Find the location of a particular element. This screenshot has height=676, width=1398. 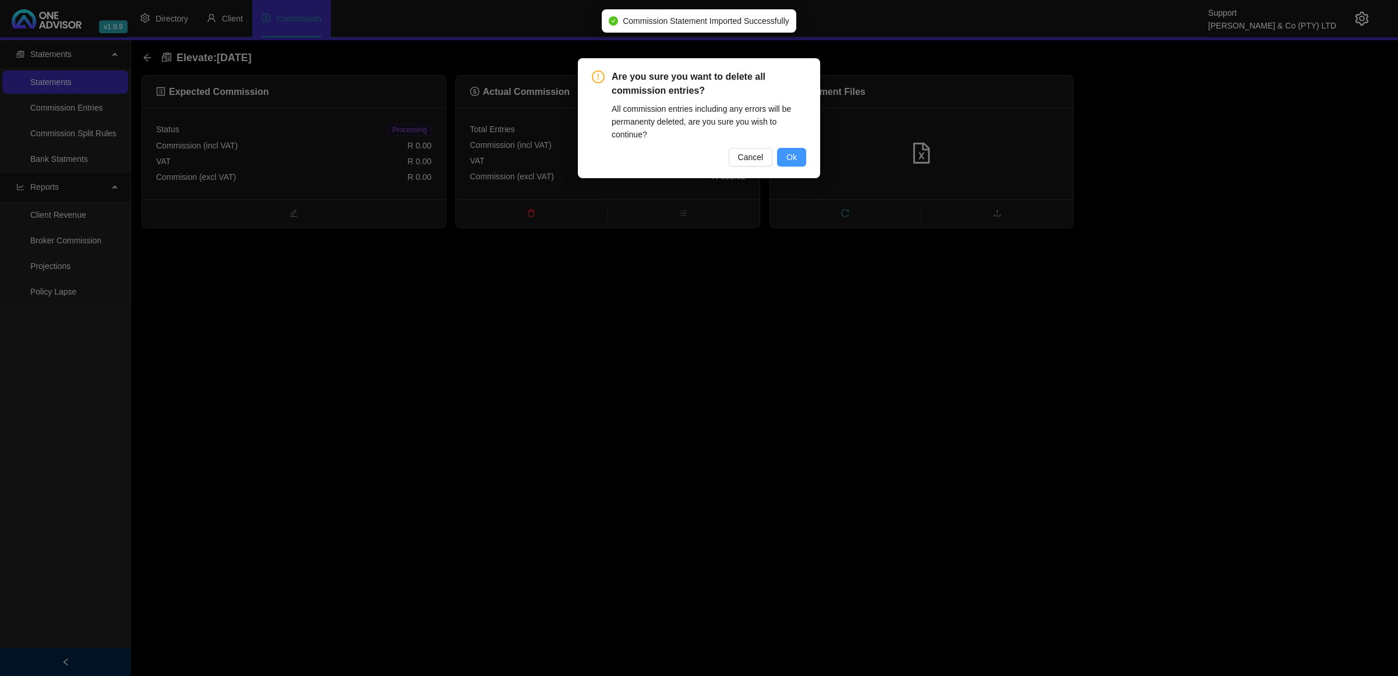

div: All commission entries including any errors will be permanenty deleted, are you sure you wish to ... is located at coordinates (709, 122).